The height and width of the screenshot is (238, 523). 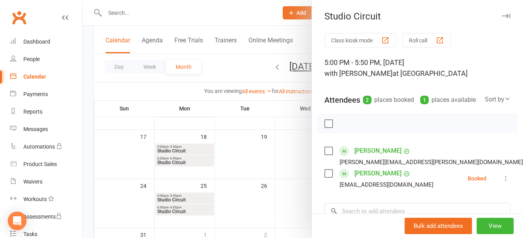 What do you see at coordinates (35, 129) in the screenshot?
I see `div: Messages` at bounding box center [35, 129].